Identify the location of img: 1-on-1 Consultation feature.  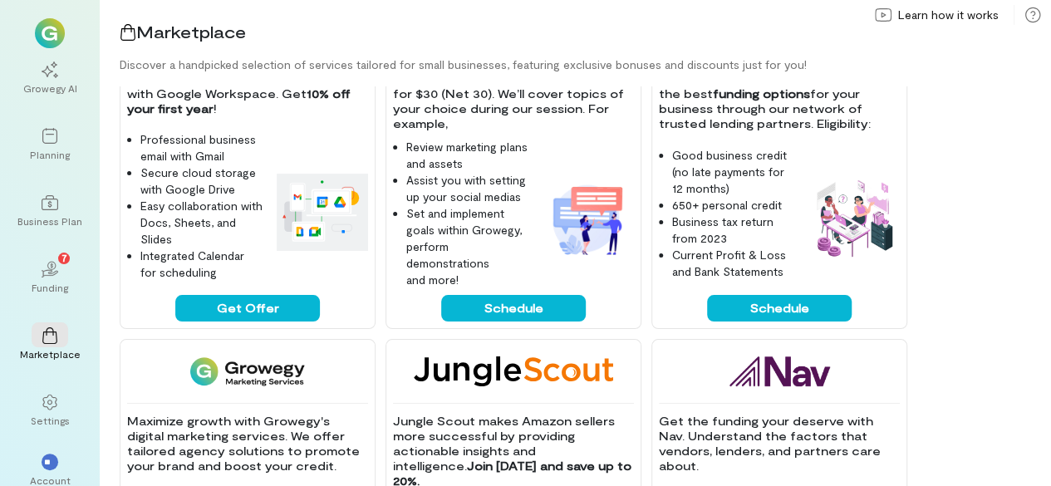
(588, 219).